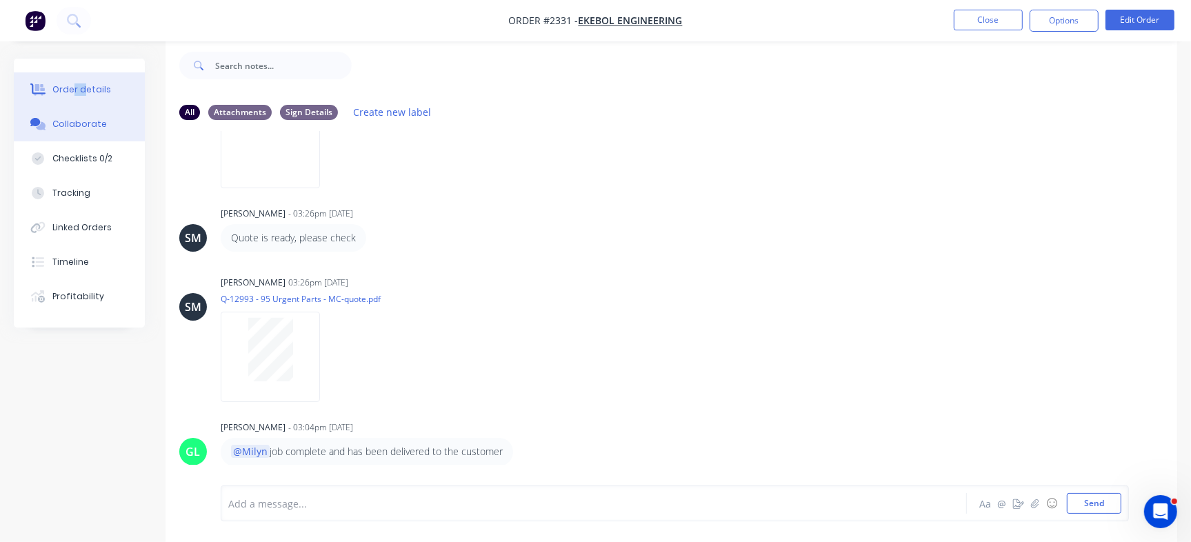 This screenshot has width=1191, height=542. What do you see at coordinates (240, 112) in the screenshot?
I see `div: Attachments` at bounding box center [240, 112].